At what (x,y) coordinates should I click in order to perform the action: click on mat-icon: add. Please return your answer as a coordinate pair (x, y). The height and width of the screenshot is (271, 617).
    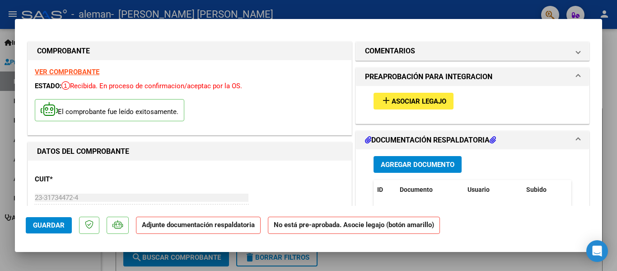
    Looking at the image, I should click on (386, 100).